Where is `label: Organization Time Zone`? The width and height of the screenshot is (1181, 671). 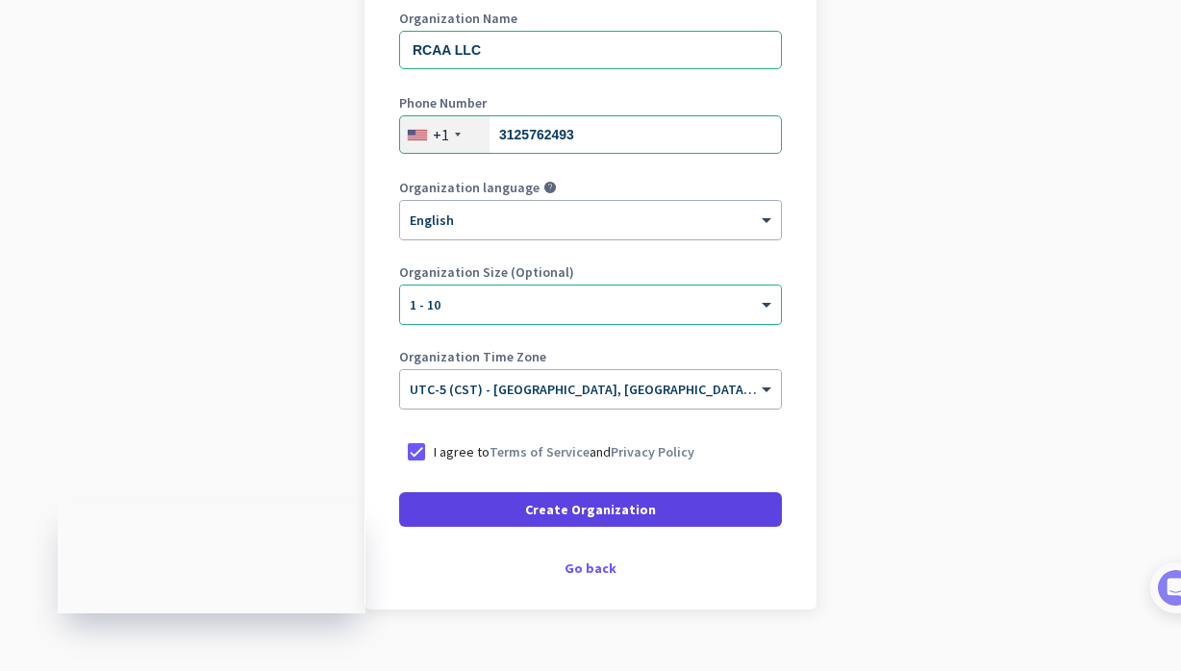
label: Organization Time Zone is located at coordinates (590, 357).